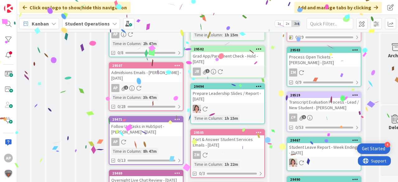 This screenshot has height=182, width=398. Describe the element at coordinates (326, 180) in the screenshot. I see `div: 29490` at that location.